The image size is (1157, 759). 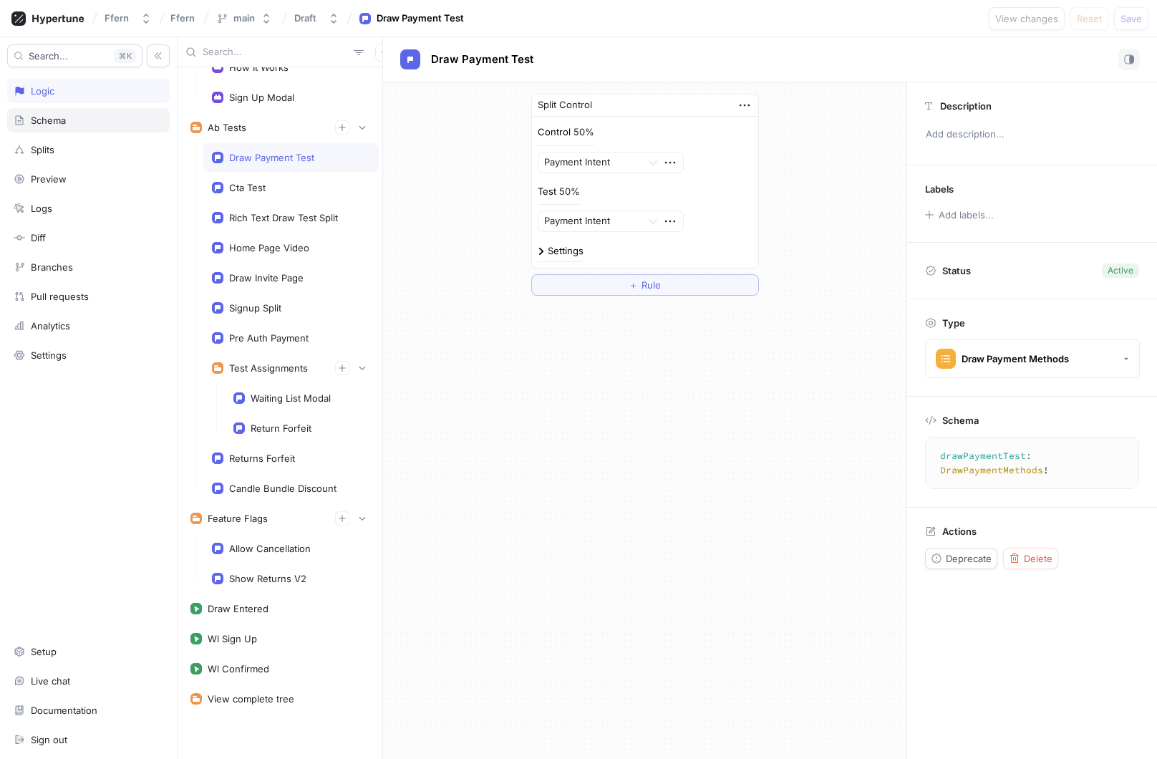 What do you see at coordinates (1032, 359) in the screenshot?
I see `button: Draw Payment Methods` at bounding box center [1032, 359].